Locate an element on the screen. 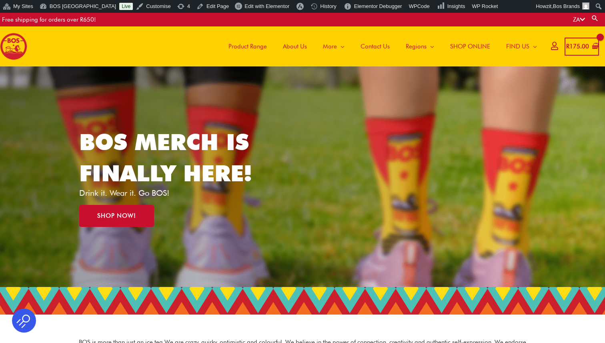  span: Product Range is located at coordinates (248, 46).